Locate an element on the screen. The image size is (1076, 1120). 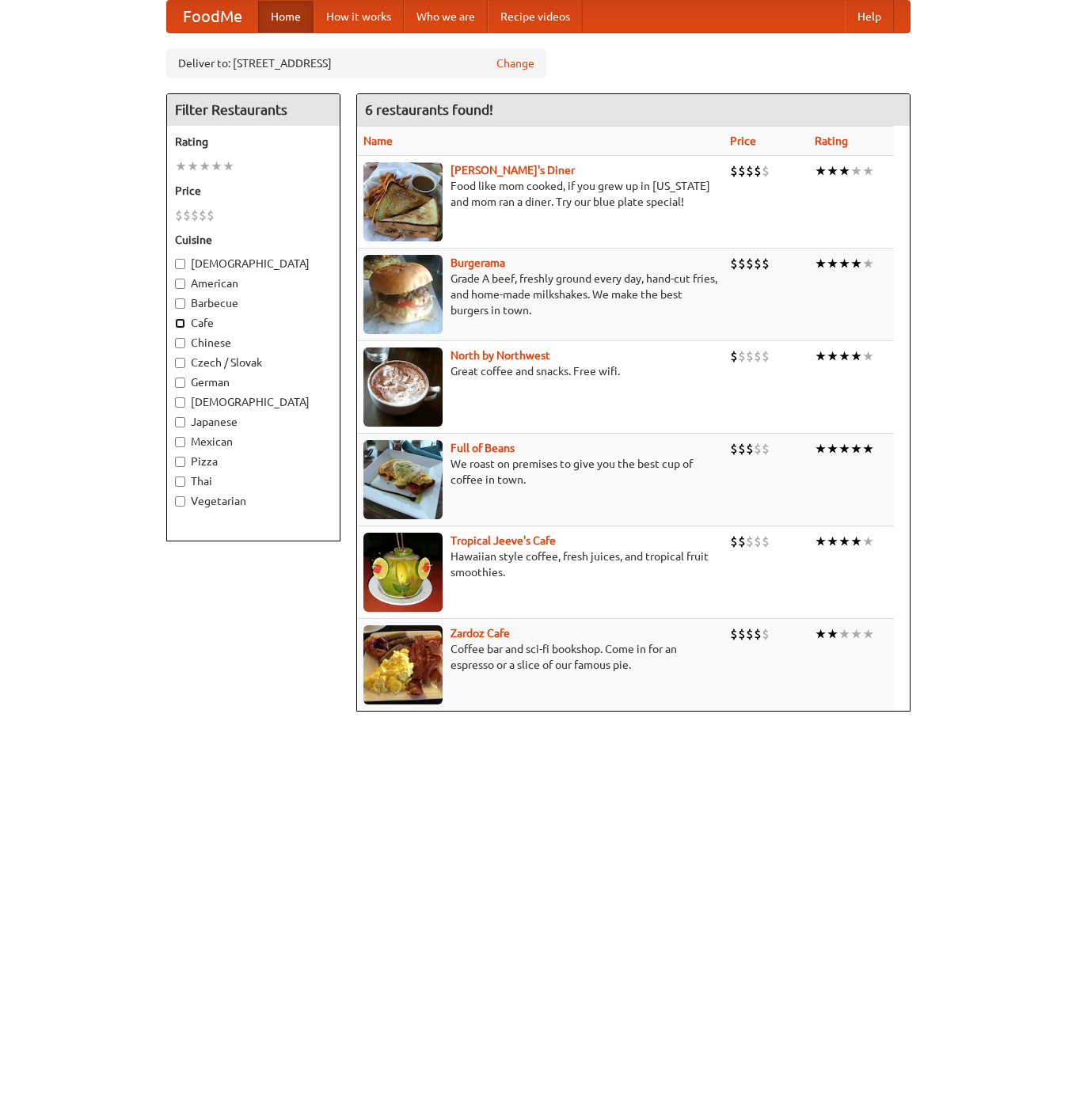
ng-pluralize: 6 restaurants found! is located at coordinates (429, 109).